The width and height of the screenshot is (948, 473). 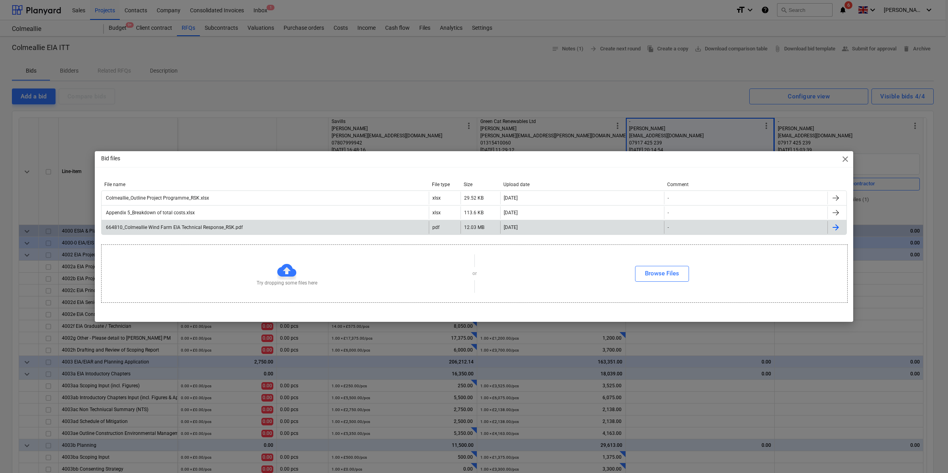 What do you see at coordinates (474, 213) in the screenshot?
I see `div: 113.6 KB` at bounding box center [474, 213].